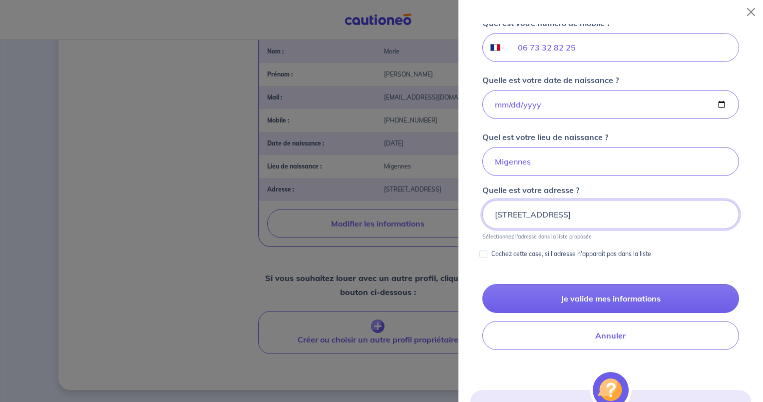  What do you see at coordinates (611, 104) in the screenshot?
I see `input: 01/01/1980` at bounding box center [611, 104].